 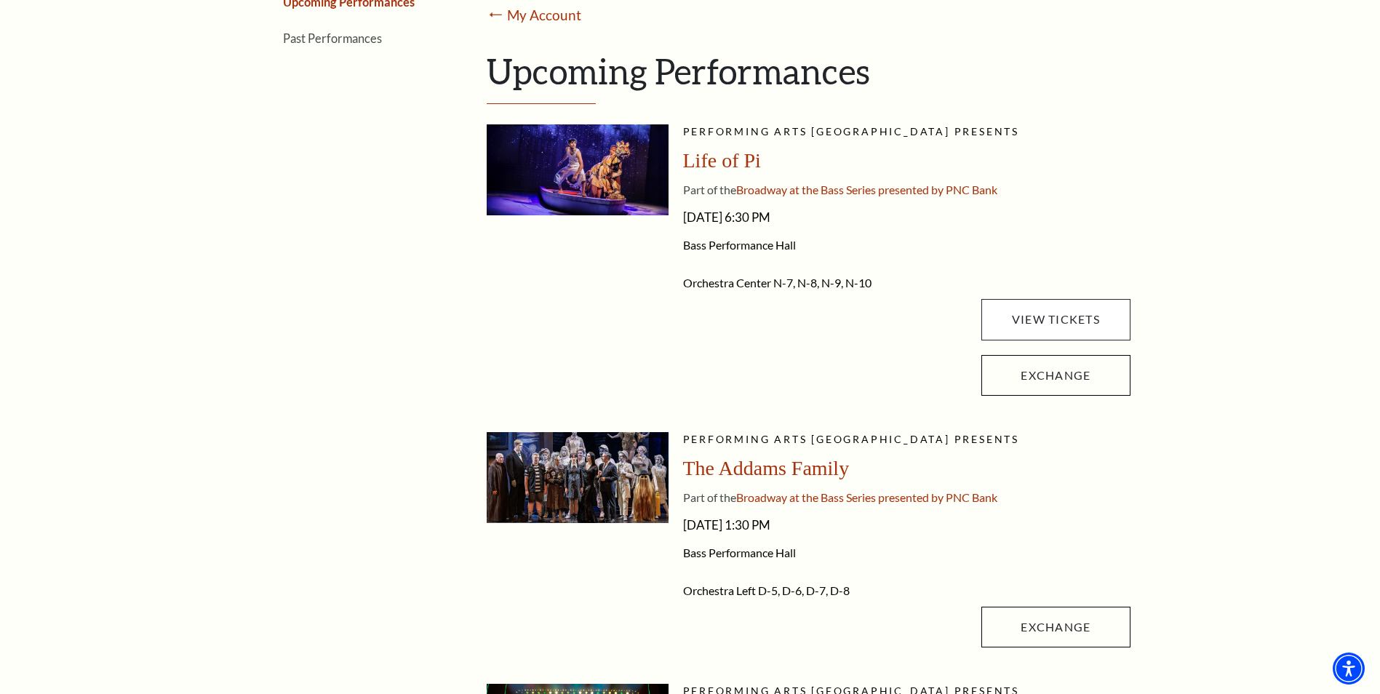 What do you see at coordinates (804, 590) in the screenshot?
I see `span: D-5, D-6, D-7, D-8` at bounding box center [804, 590].